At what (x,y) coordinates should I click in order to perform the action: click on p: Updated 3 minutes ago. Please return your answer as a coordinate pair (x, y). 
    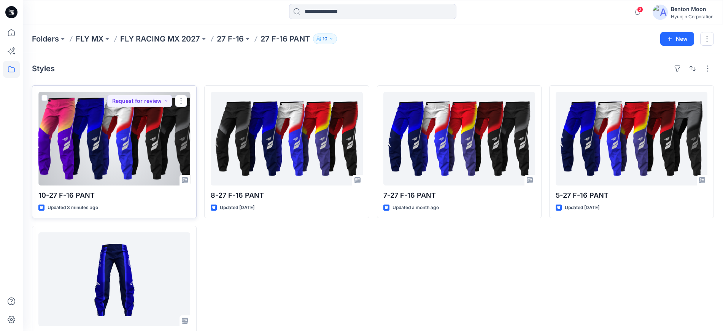
    Looking at the image, I should click on (73, 207).